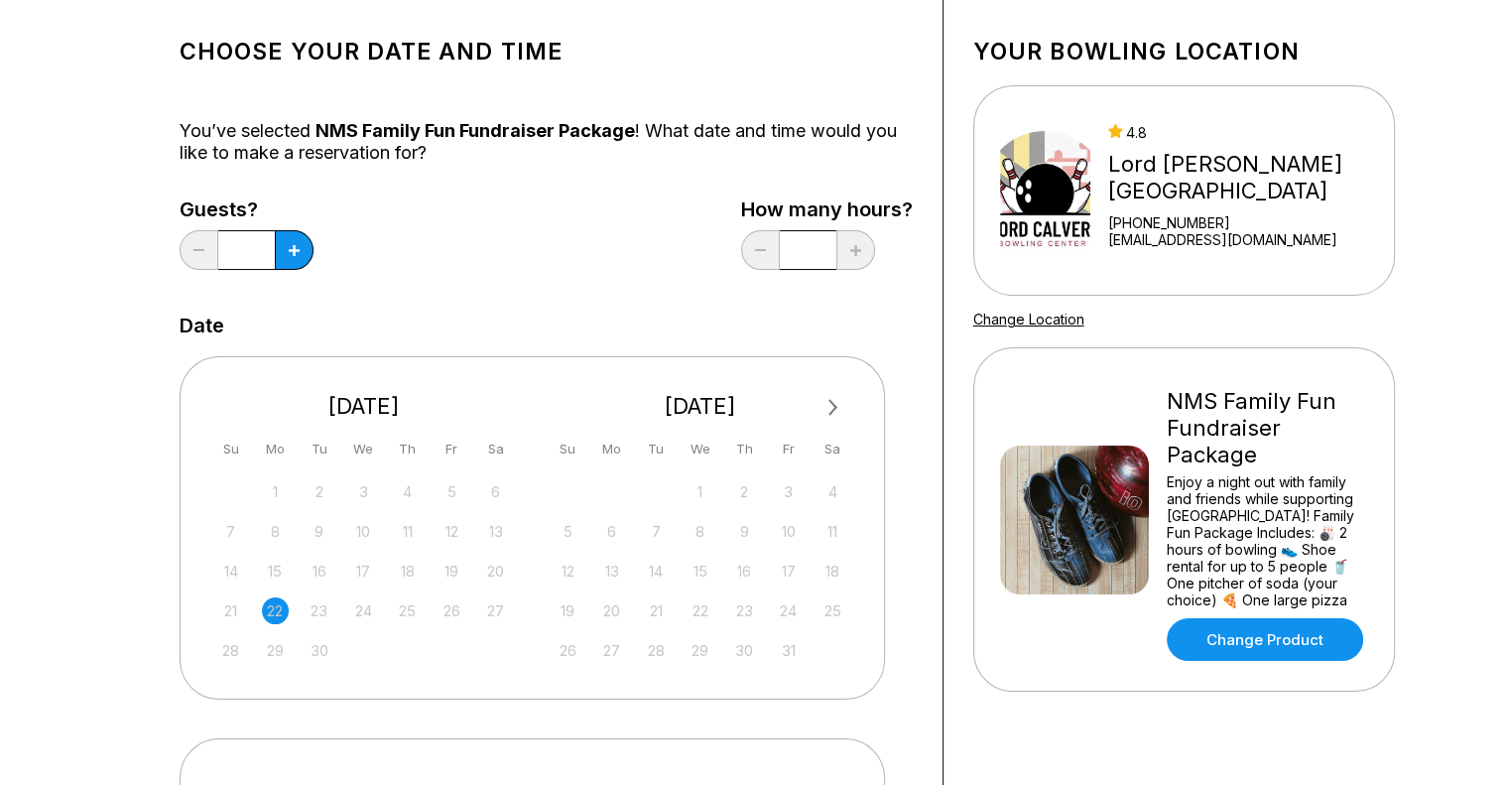 This screenshot has height=785, width=1509. Describe the element at coordinates (611, 650) in the screenshot. I see `div: Not available Monday, October 27th, 2025` at that location.